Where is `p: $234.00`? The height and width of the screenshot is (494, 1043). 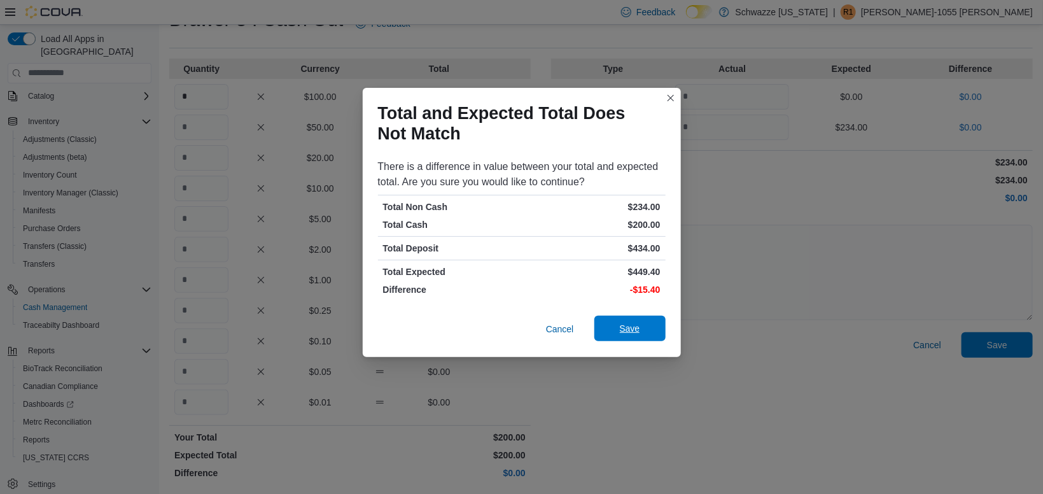 p: $234.00 is located at coordinates (592, 207).